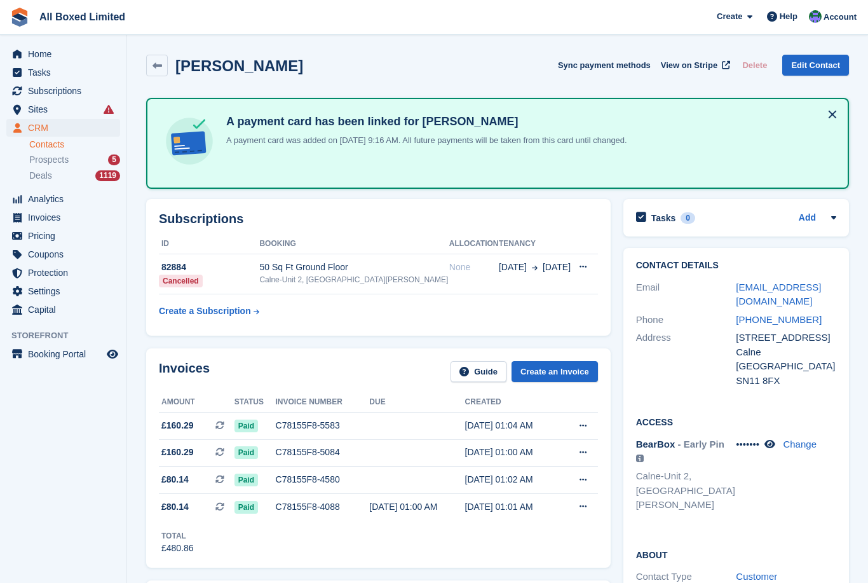 Image resolution: width=868 pixels, height=583 pixels. Describe the element at coordinates (513, 402) in the screenshot. I see `th: Created` at that location.